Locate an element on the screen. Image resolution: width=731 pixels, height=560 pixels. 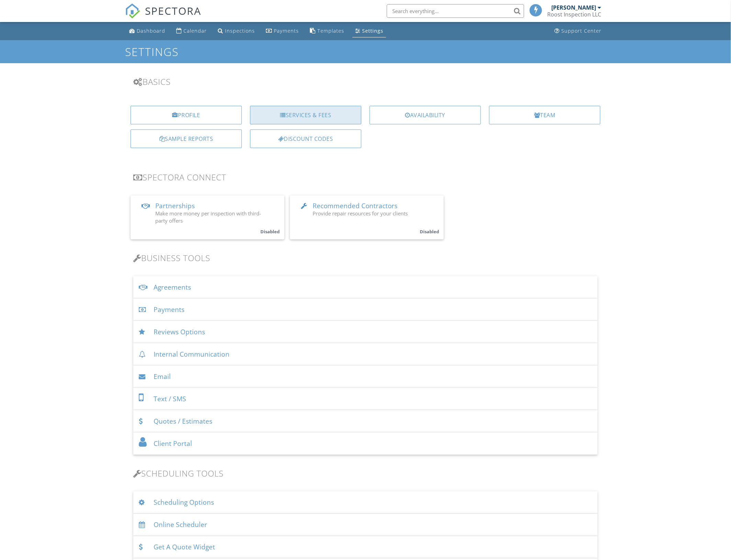
input: Search everything... is located at coordinates (455, 11).